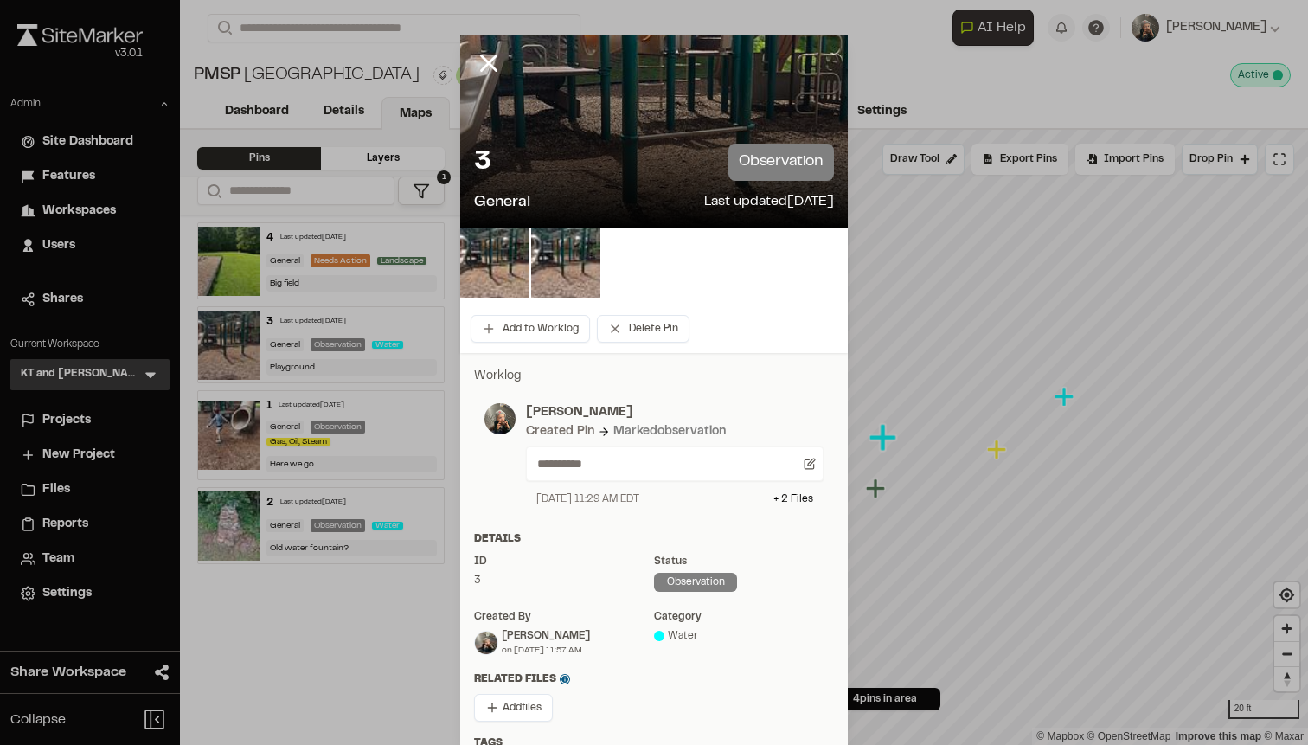 Image resolution: width=1308 pixels, height=745 pixels. What do you see at coordinates (793, 499) in the screenshot?
I see `div: + 2 File s` at bounding box center [793, 499].